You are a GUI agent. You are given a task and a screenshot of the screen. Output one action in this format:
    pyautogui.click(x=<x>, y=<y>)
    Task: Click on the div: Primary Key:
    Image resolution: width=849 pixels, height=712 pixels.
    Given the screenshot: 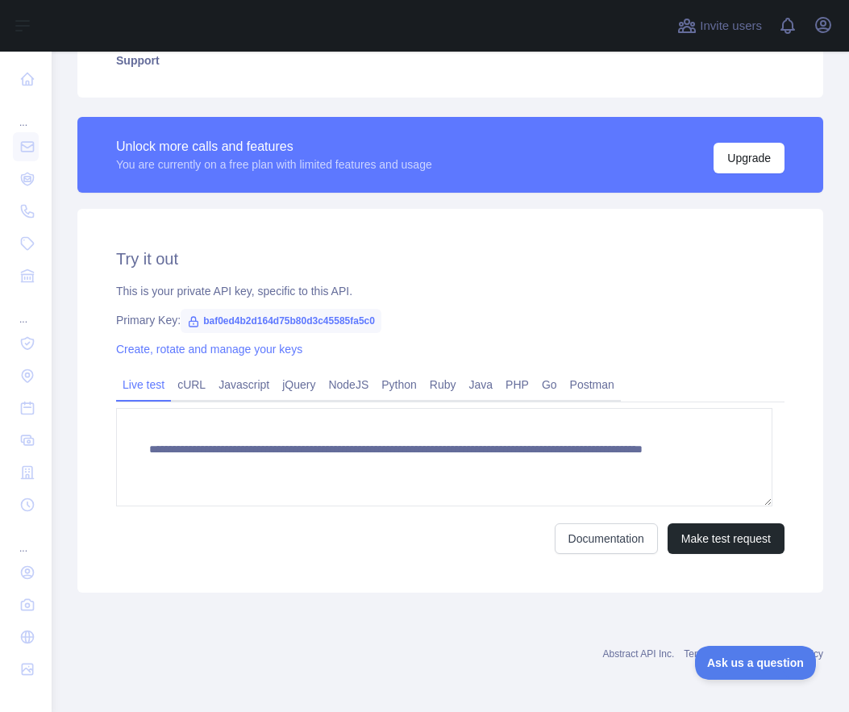 What is the action you would take?
    pyautogui.click(x=450, y=320)
    